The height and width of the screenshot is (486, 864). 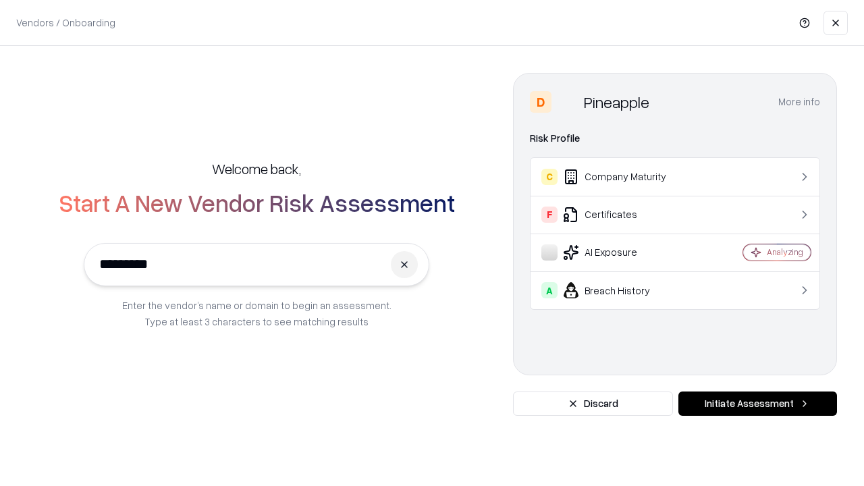 What do you see at coordinates (617, 102) in the screenshot?
I see `div: Pineapple` at bounding box center [617, 102].